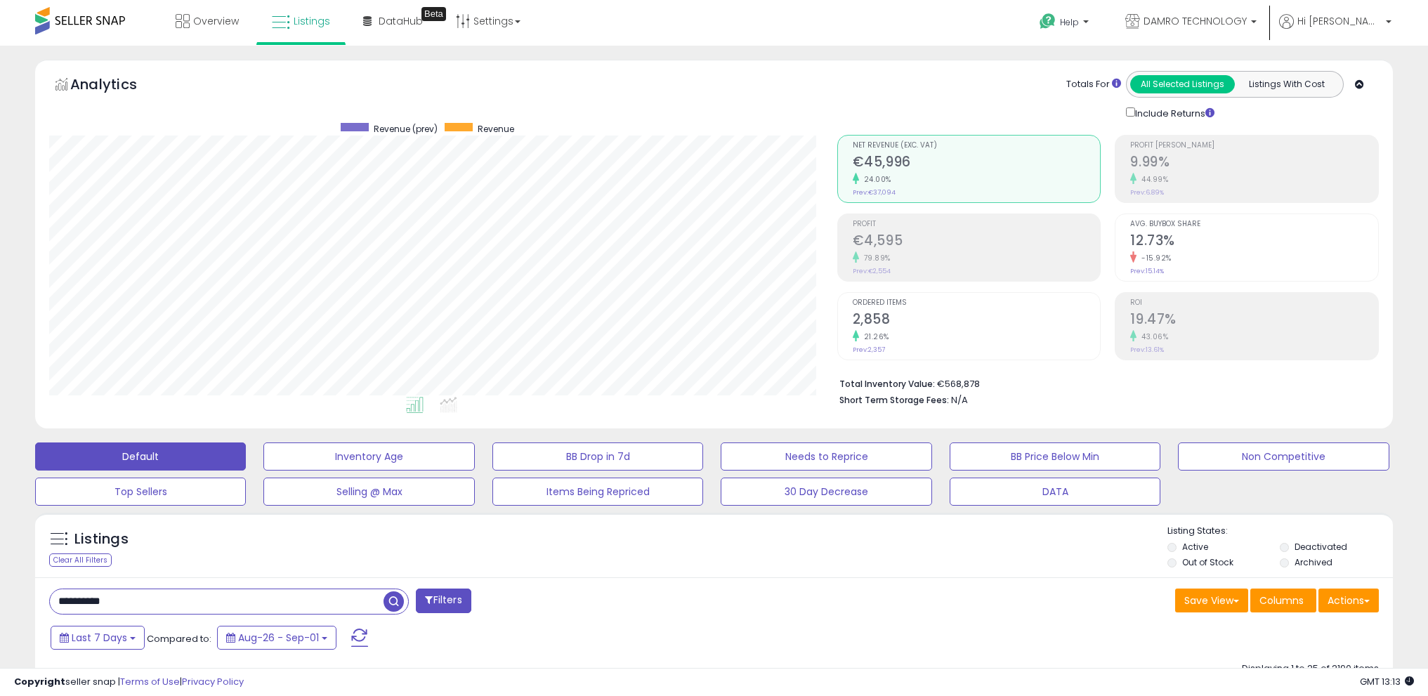  I want to click on span: Aug-26 - Sep-01, so click(278, 638).